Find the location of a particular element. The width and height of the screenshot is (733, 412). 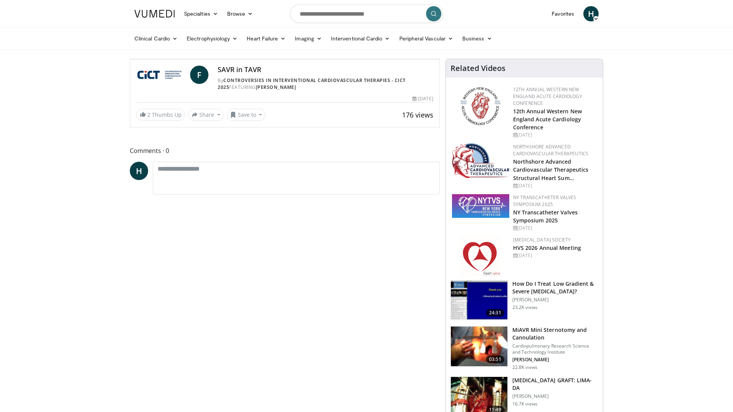

img: 0148279c-cbd4-41ce-850e-155379fed24c.png.150x105_q85_autocrop_double_scale_upscale_version-0.2.png is located at coordinates (480, 256).